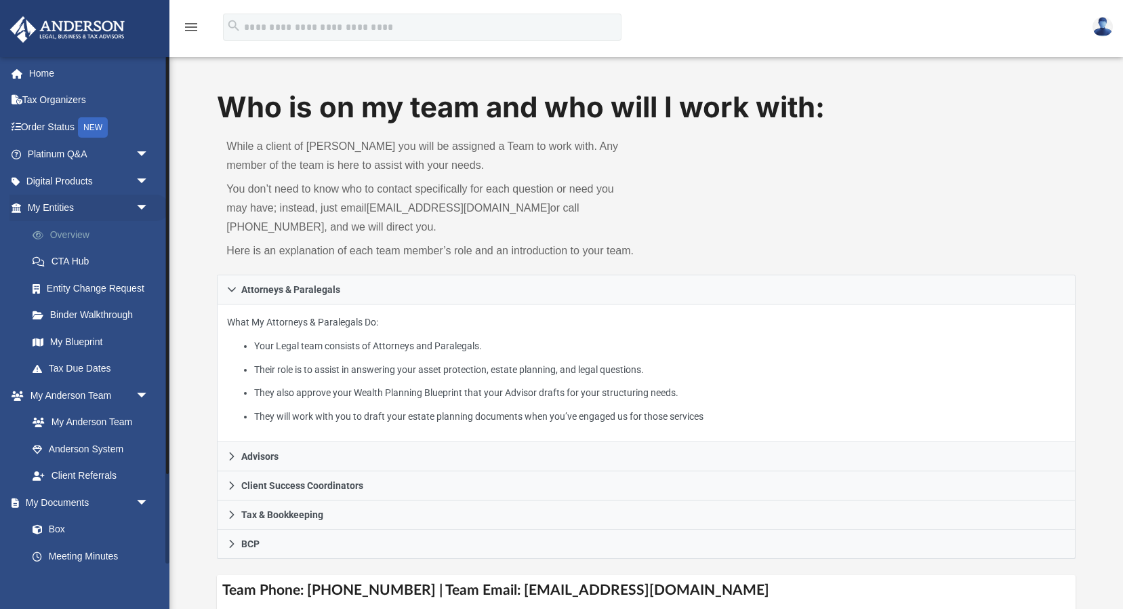 The height and width of the screenshot is (609, 1123). I want to click on a: My Documentsarrow_drop_down, so click(86, 502).